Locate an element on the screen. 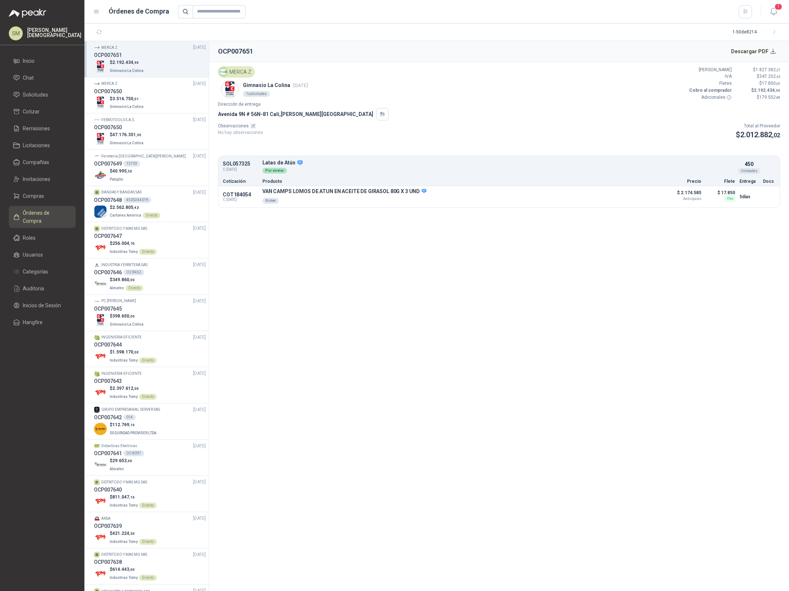 The image size is (789, 591). a: Hangfire is located at coordinates (42, 322).